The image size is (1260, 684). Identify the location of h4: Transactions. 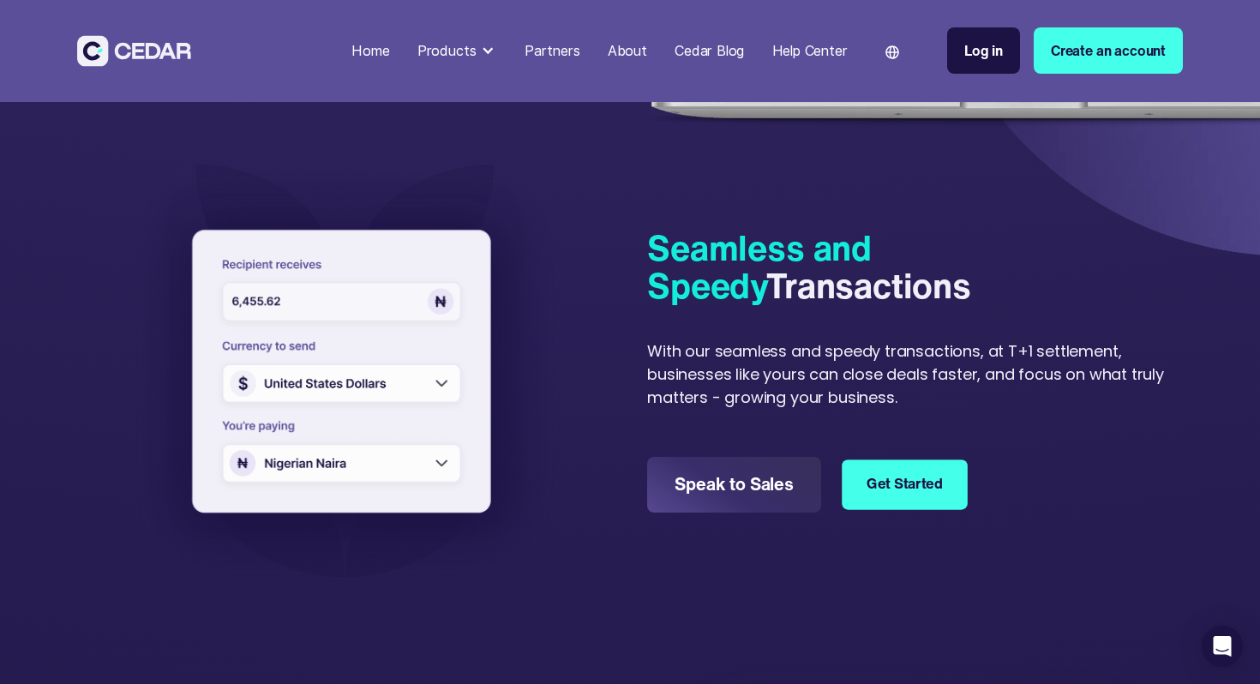
(914, 266).